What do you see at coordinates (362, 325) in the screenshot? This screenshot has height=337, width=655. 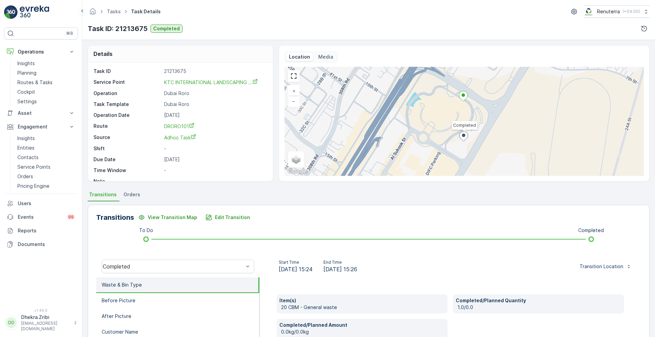 I see `p: Completed/Planned Amount` at bounding box center [362, 325].